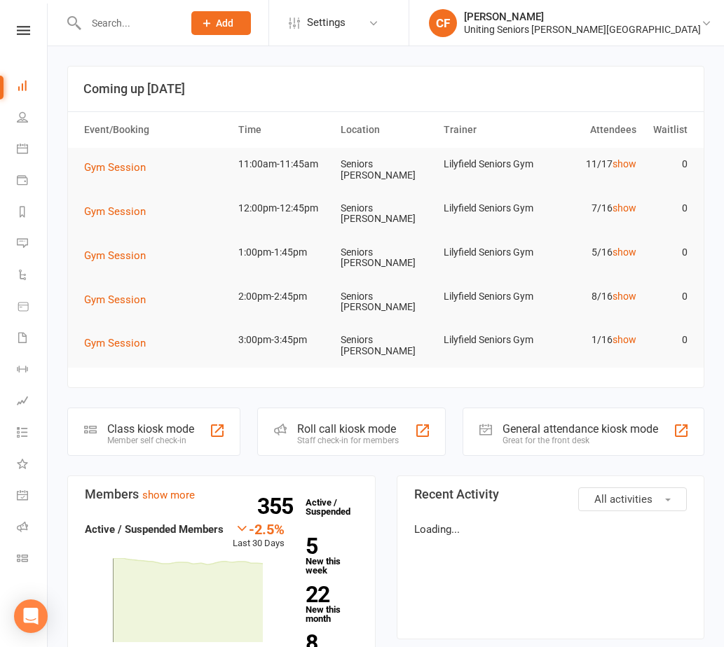 This screenshot has width=724, height=647. I want to click on th: Time, so click(283, 130).